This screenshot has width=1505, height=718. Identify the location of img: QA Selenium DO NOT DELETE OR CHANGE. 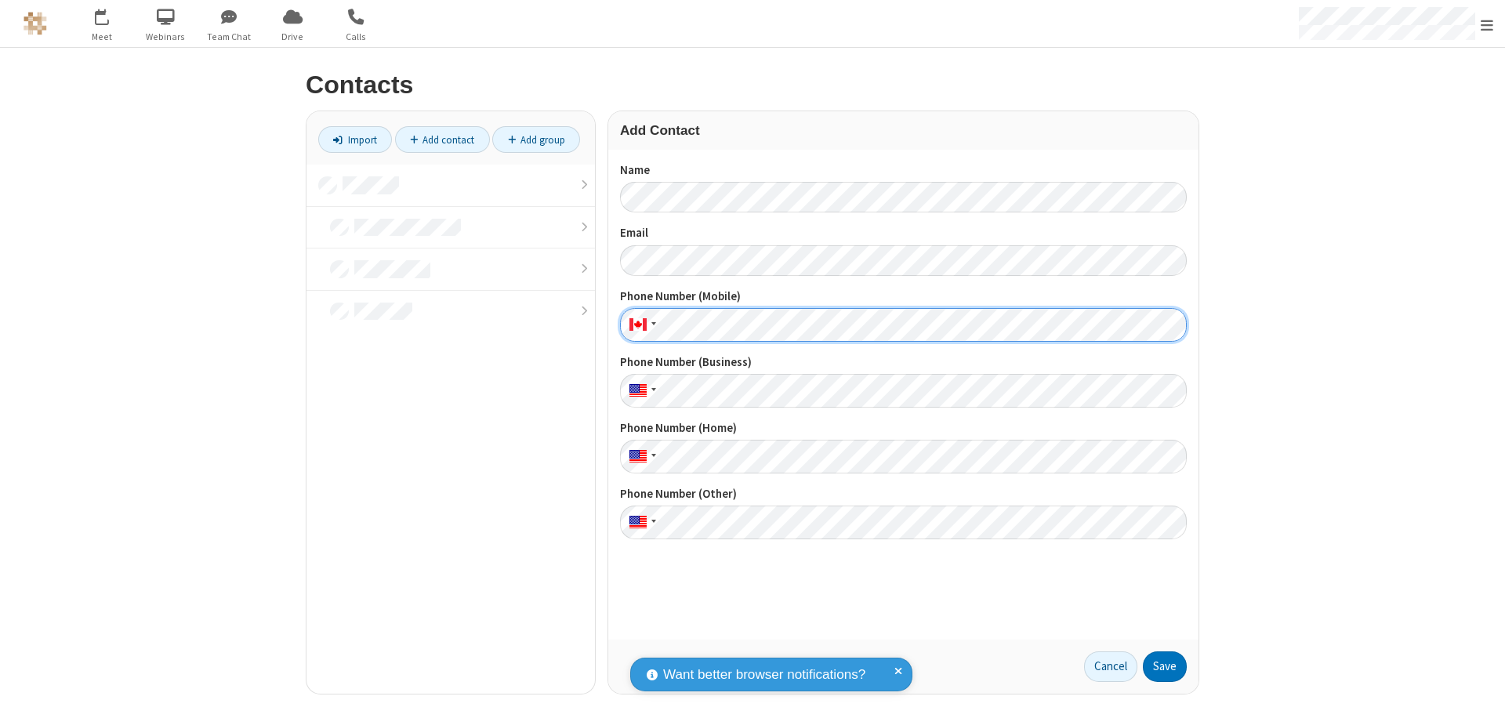
(35, 24).